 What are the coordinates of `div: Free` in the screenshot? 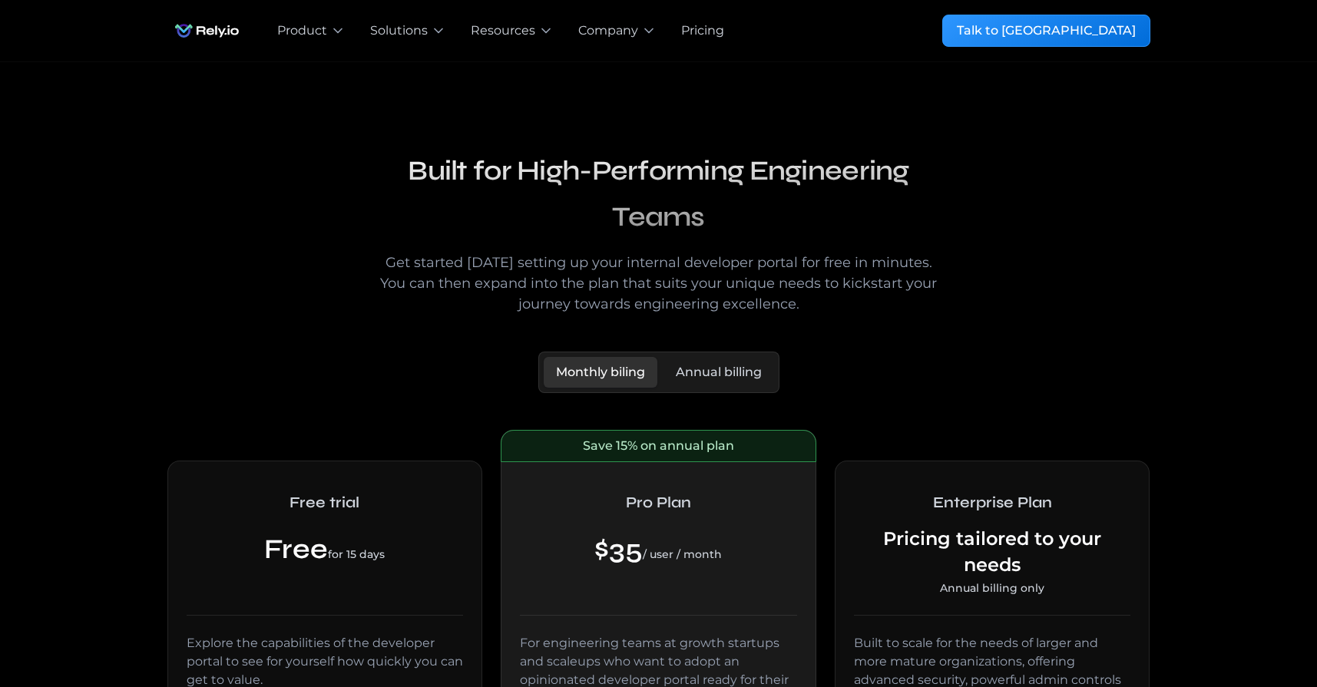 It's located at (325, 550).